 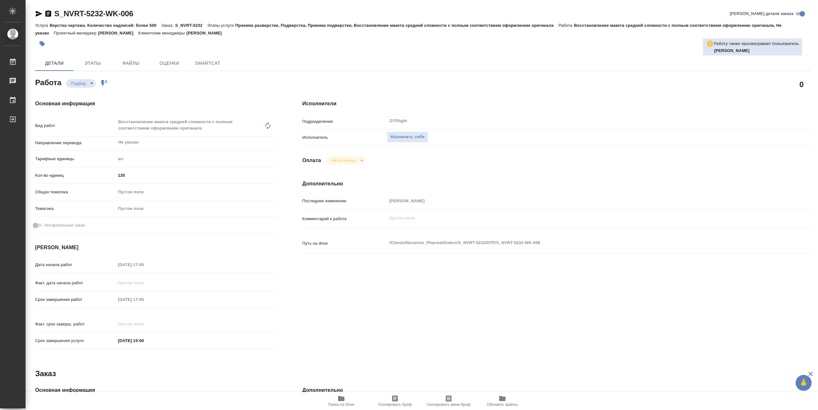 I want to click on p: Кол-во единиц, so click(x=75, y=176).